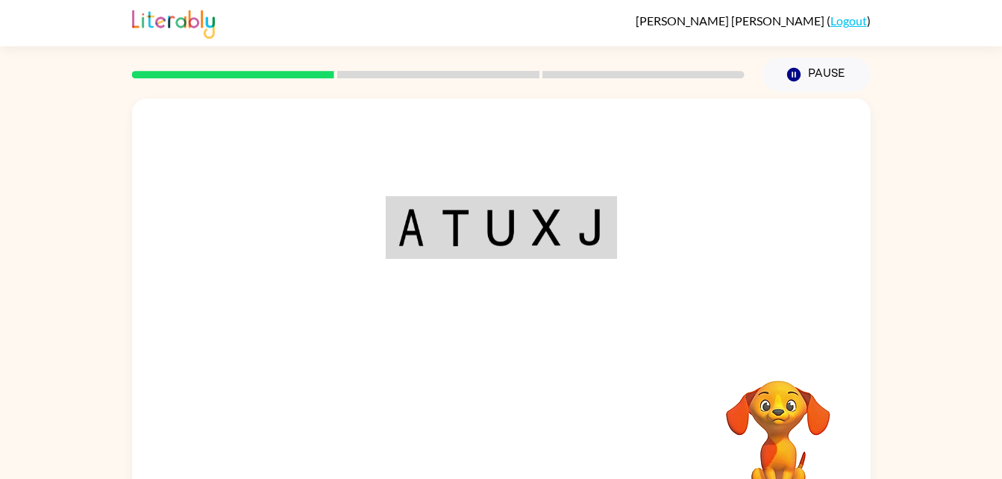 This screenshot has width=1002, height=479. I want to click on img: a, so click(411, 228).